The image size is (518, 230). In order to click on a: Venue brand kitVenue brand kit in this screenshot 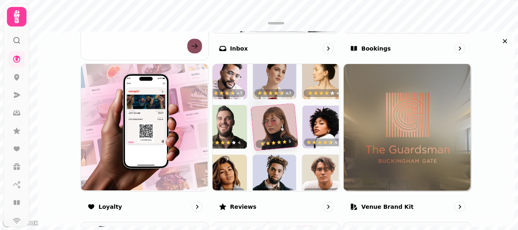, I will do `click(408, 141)`.